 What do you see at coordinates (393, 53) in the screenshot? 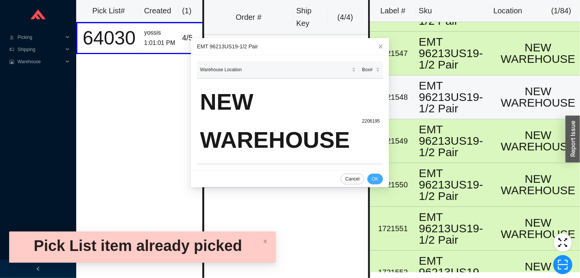
I see `div: 1721547` at bounding box center [393, 53].